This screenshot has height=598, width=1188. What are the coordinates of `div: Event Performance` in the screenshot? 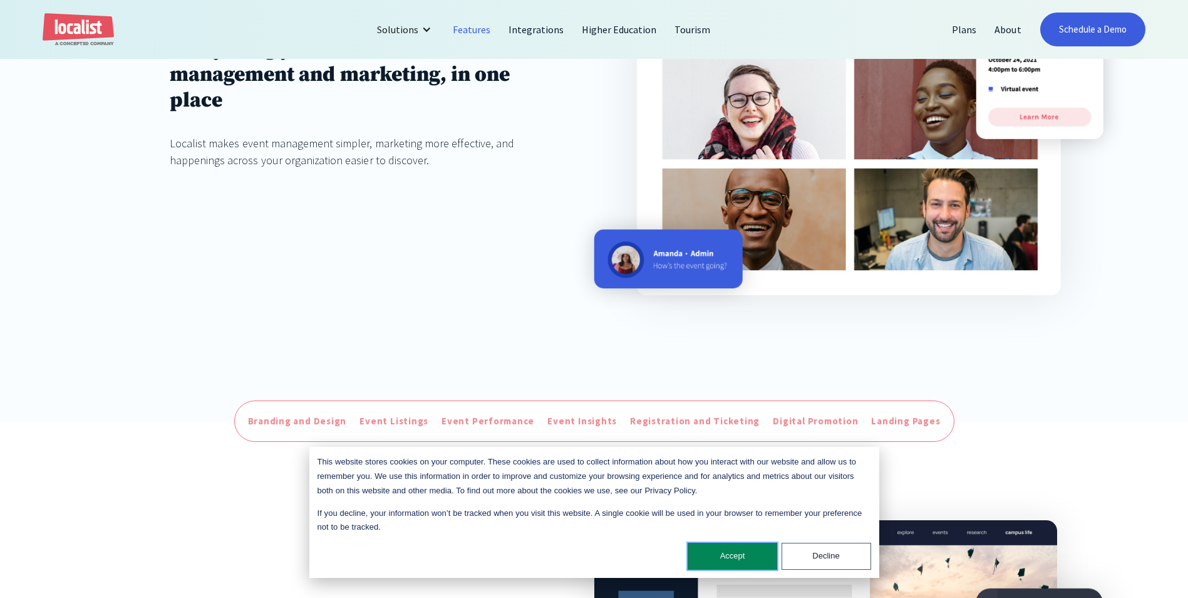 It's located at (488, 421).